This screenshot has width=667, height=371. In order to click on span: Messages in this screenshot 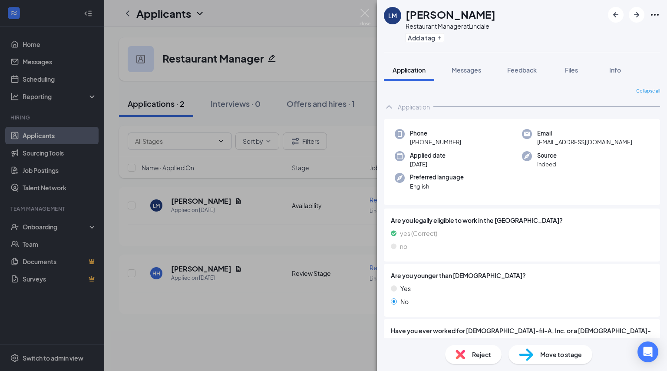, I will do `click(467, 70)`.